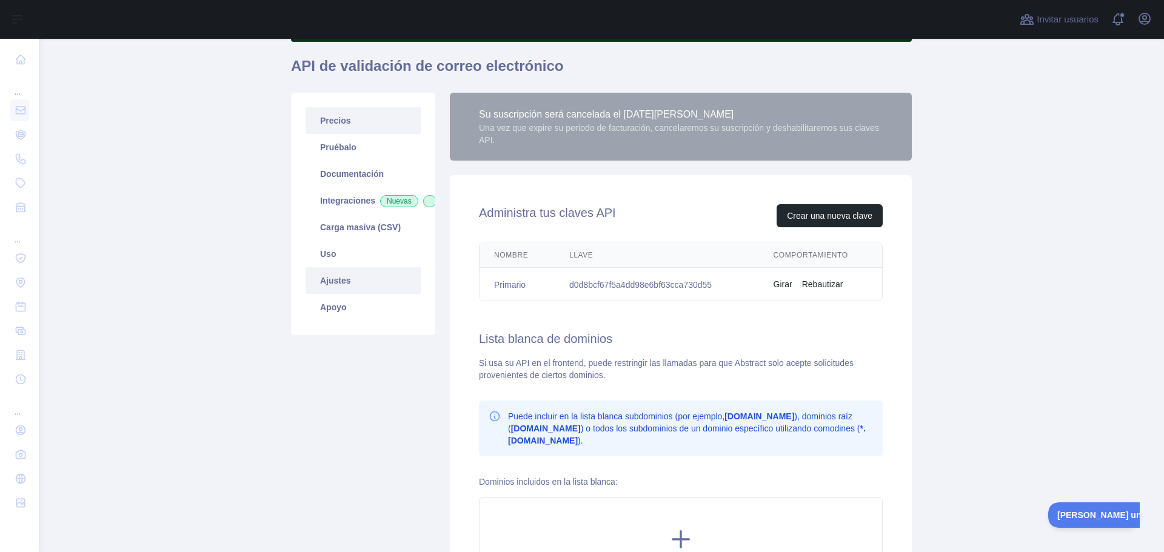 The image size is (1164, 552). What do you see at coordinates (363, 121) in the screenshot?
I see `a: Precios` at bounding box center [363, 121].